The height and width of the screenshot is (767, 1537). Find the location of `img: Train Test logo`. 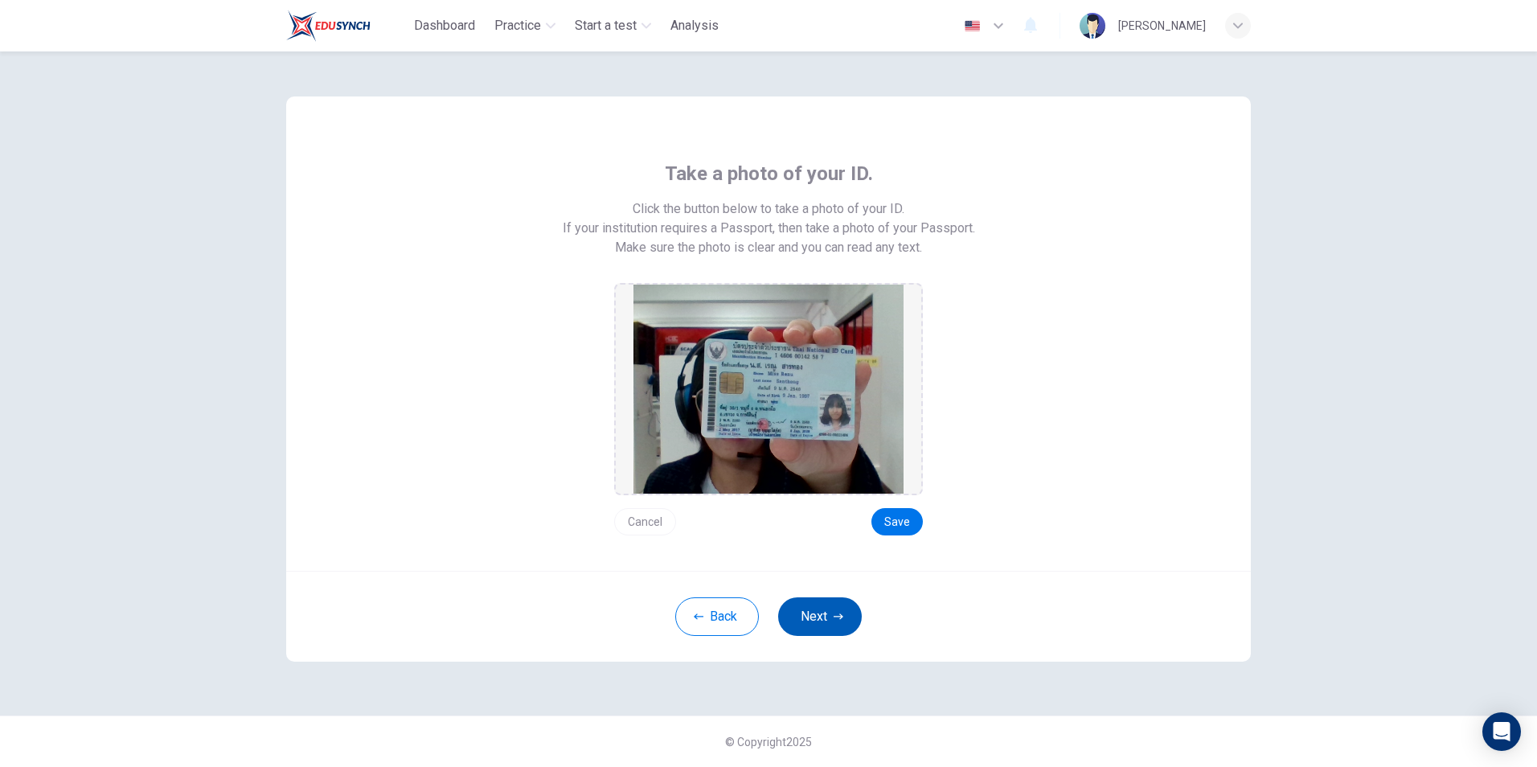

img: Train Test logo is located at coordinates (328, 26).